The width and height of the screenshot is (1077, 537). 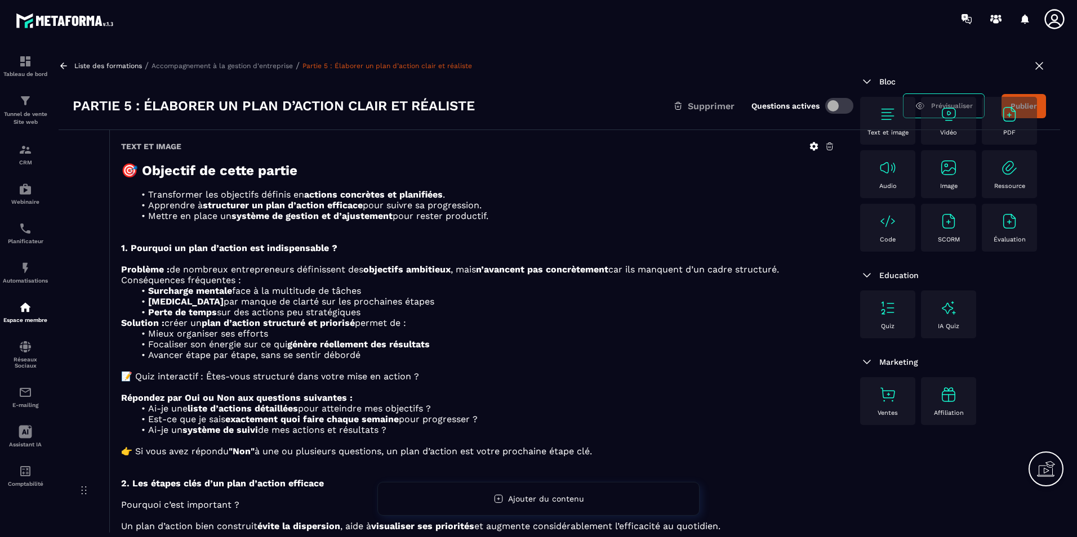 What do you see at coordinates (108, 66) in the screenshot?
I see `p: Liste des formations` at bounding box center [108, 66].